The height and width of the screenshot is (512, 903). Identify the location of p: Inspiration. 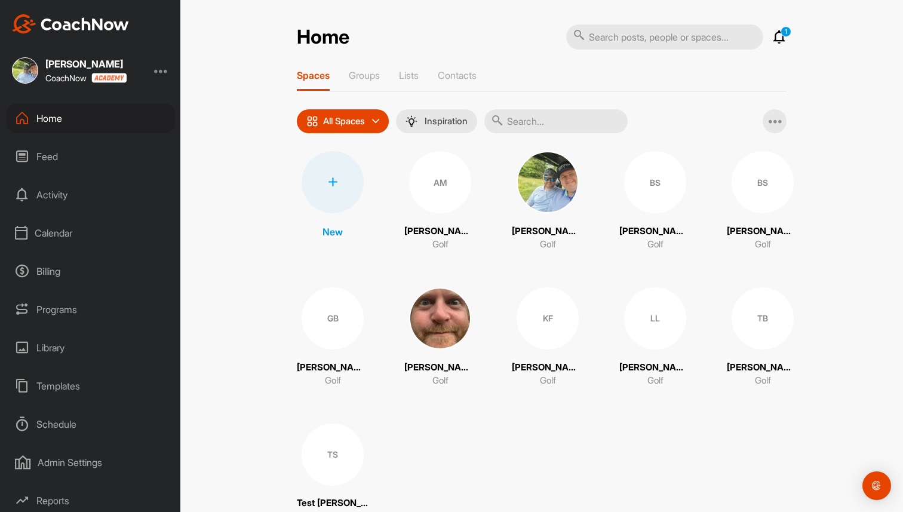
(446, 121).